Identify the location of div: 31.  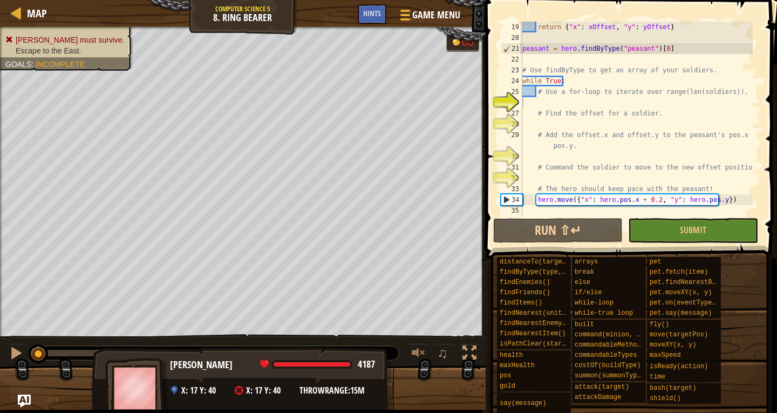
(512, 167).